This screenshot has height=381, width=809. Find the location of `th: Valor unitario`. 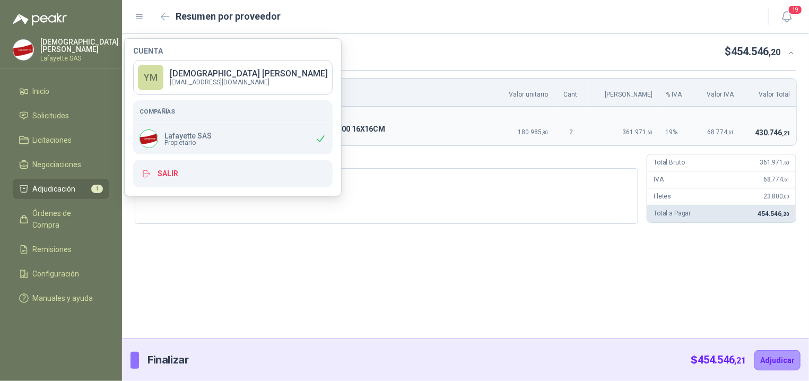

th: Valor unitario is located at coordinates (524, 92).